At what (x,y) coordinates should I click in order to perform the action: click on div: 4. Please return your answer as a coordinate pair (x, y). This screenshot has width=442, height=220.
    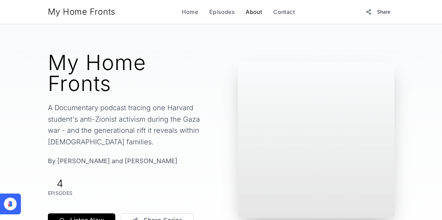
    Looking at the image, I should click on (60, 184).